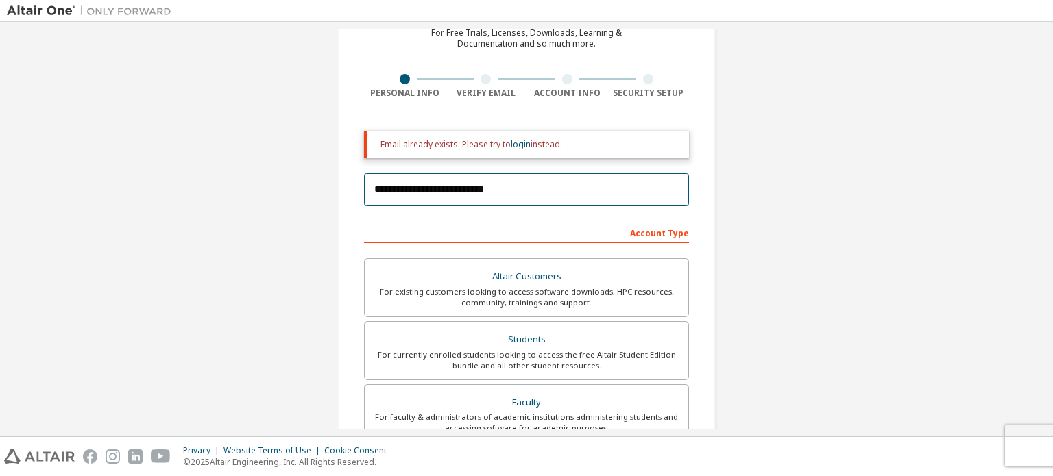 This screenshot has height=476, width=1053. What do you see at coordinates (526, 340) in the screenshot?
I see `div: Students` at bounding box center [526, 340].